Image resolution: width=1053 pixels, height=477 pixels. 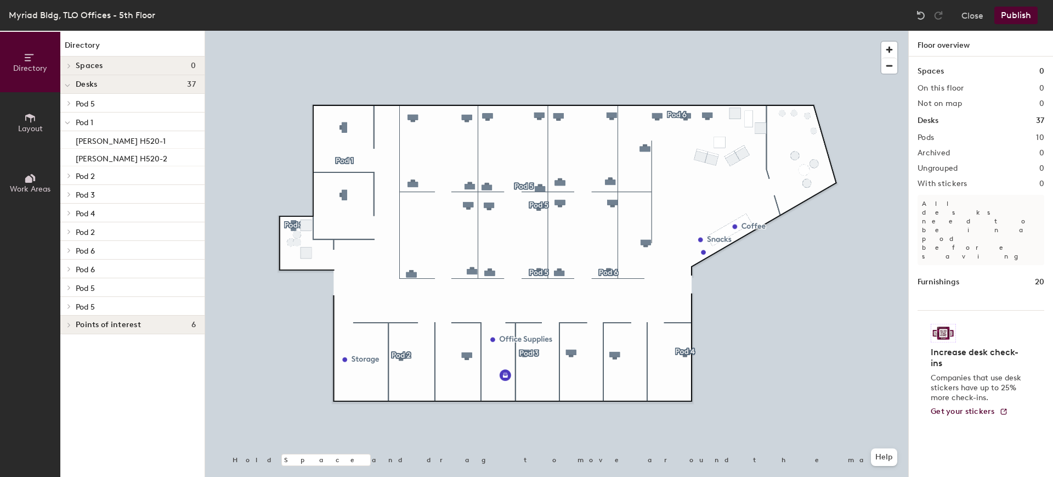 I want to click on span: Pod 1, so click(x=84, y=122).